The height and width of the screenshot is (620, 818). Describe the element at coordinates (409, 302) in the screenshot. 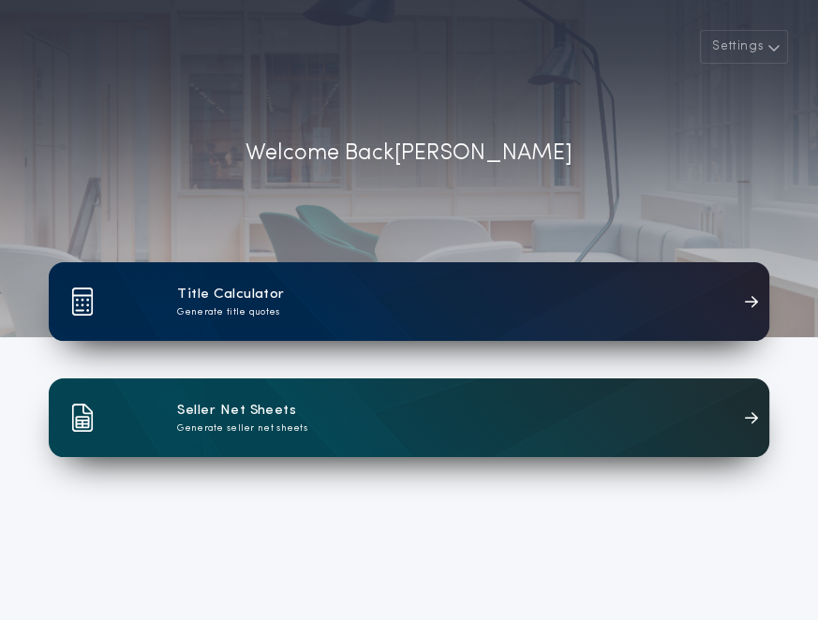

I see `a: card iconTitle CalculatorGenerate title quotes` at that location.